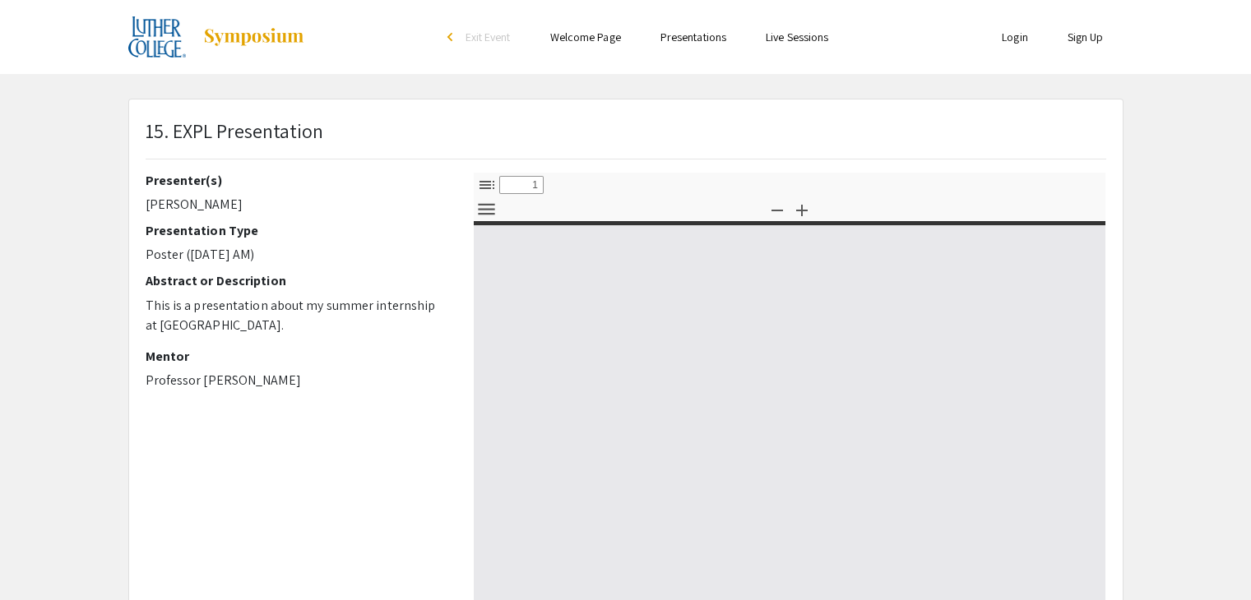 Image resolution: width=1251 pixels, height=600 pixels. Describe the element at coordinates (297, 356) in the screenshot. I see `h2: Mentor` at that location.